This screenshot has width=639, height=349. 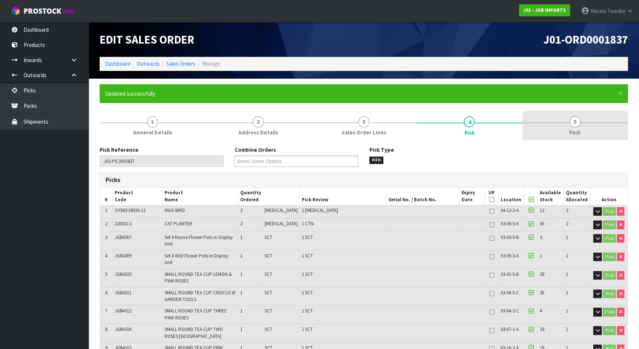 I want to click on th: Product Name, so click(x=200, y=196).